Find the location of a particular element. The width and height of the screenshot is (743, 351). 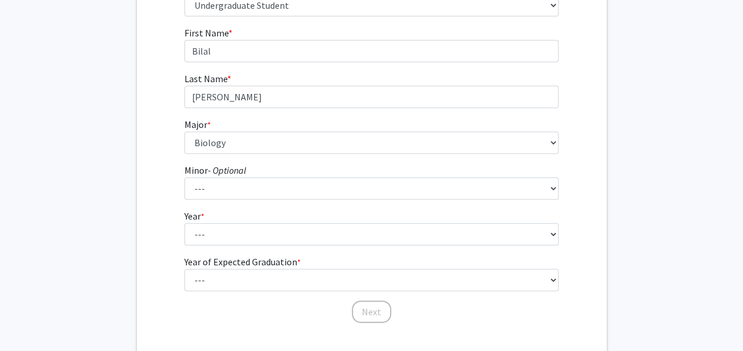

label: Minor is located at coordinates (215, 170).